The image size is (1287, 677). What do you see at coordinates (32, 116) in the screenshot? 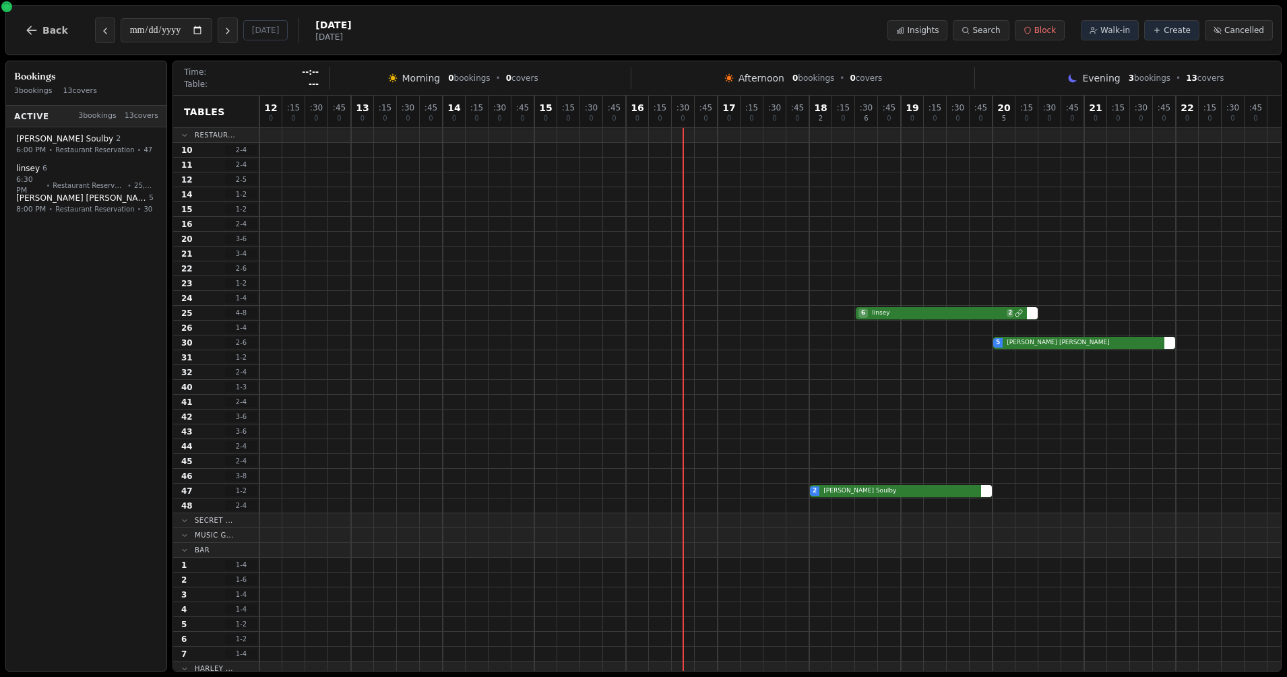
I see `span: Active` at bounding box center [32, 116].